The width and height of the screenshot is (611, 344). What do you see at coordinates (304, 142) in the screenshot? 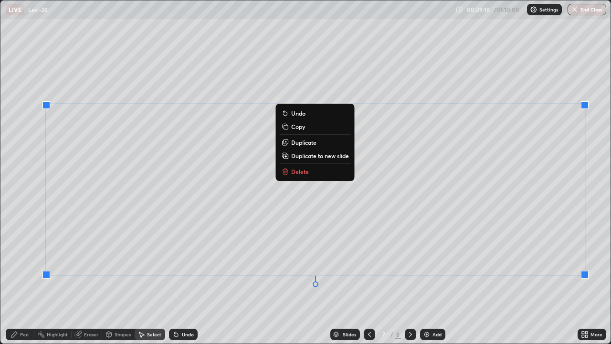
I see `p: Duplicate` at bounding box center [304, 142].